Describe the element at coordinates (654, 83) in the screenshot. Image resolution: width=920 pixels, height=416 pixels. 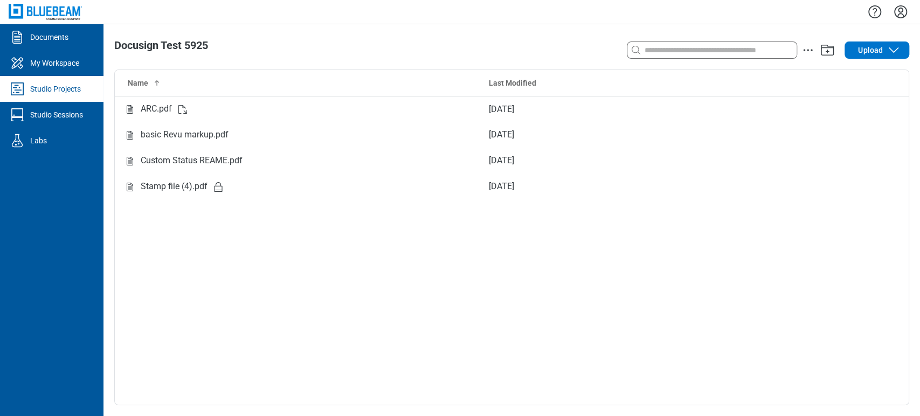
I see `div: Last Modified` at that location.